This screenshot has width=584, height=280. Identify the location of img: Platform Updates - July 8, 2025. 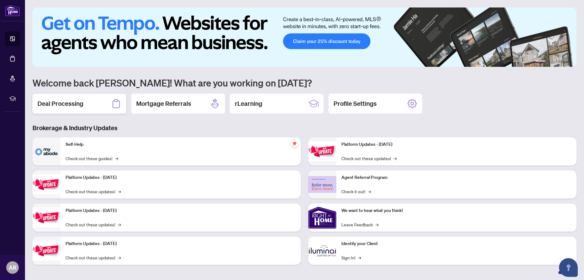
(47, 251).